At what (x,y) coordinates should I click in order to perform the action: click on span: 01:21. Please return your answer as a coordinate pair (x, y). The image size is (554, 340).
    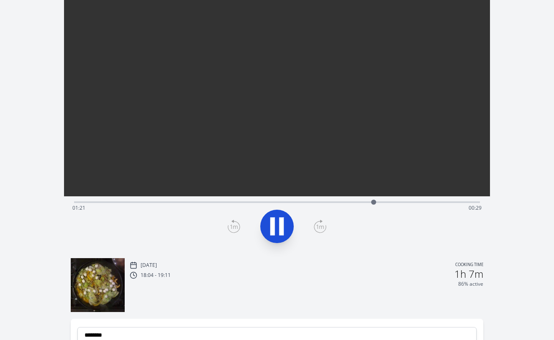
    Looking at the image, I should click on (79, 208).